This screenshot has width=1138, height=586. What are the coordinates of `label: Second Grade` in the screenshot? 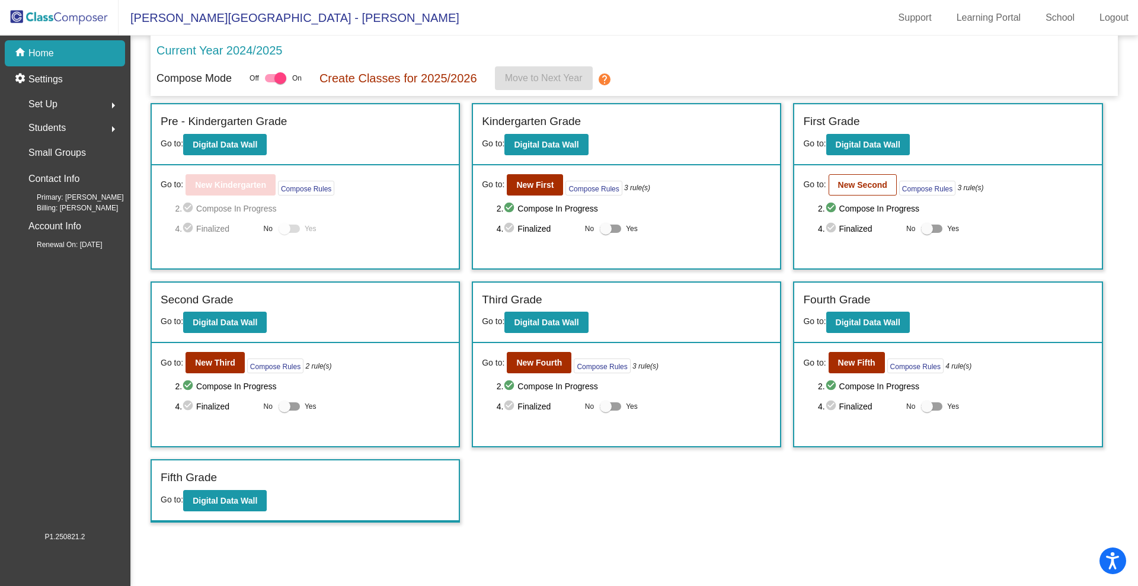 It's located at (197, 300).